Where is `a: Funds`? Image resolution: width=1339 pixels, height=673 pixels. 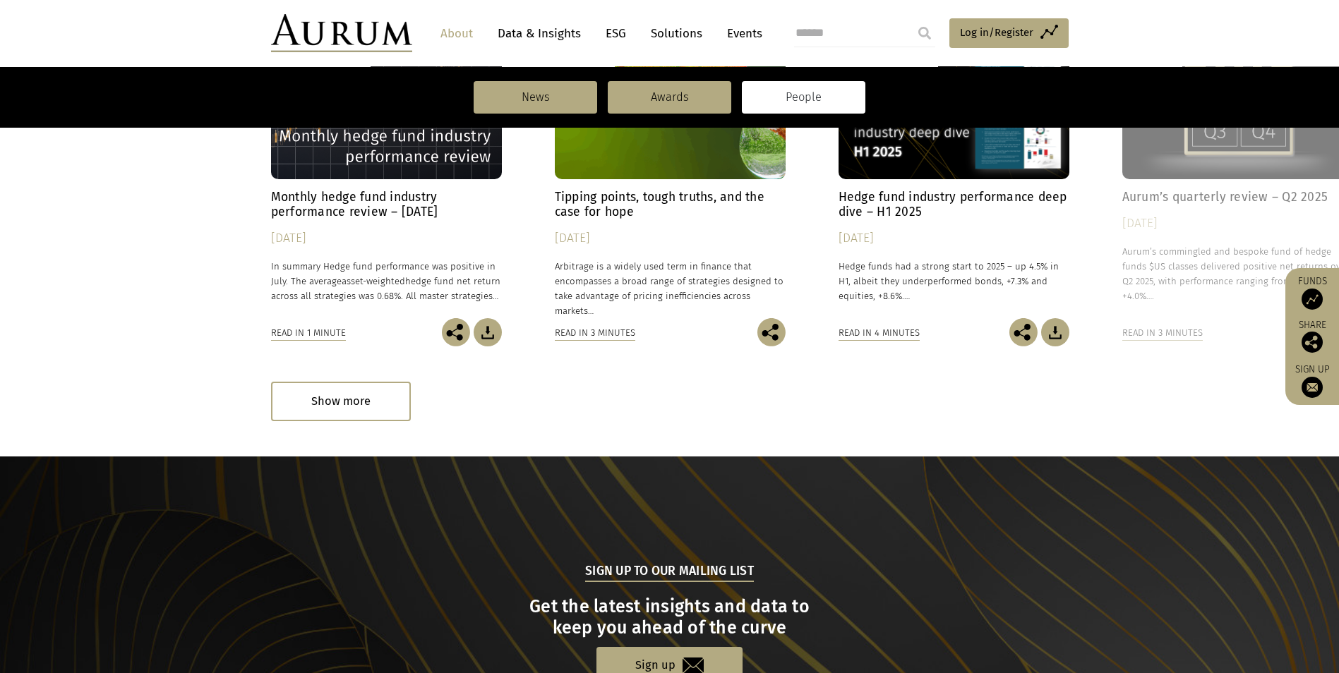 a: Funds is located at coordinates (1312, 292).